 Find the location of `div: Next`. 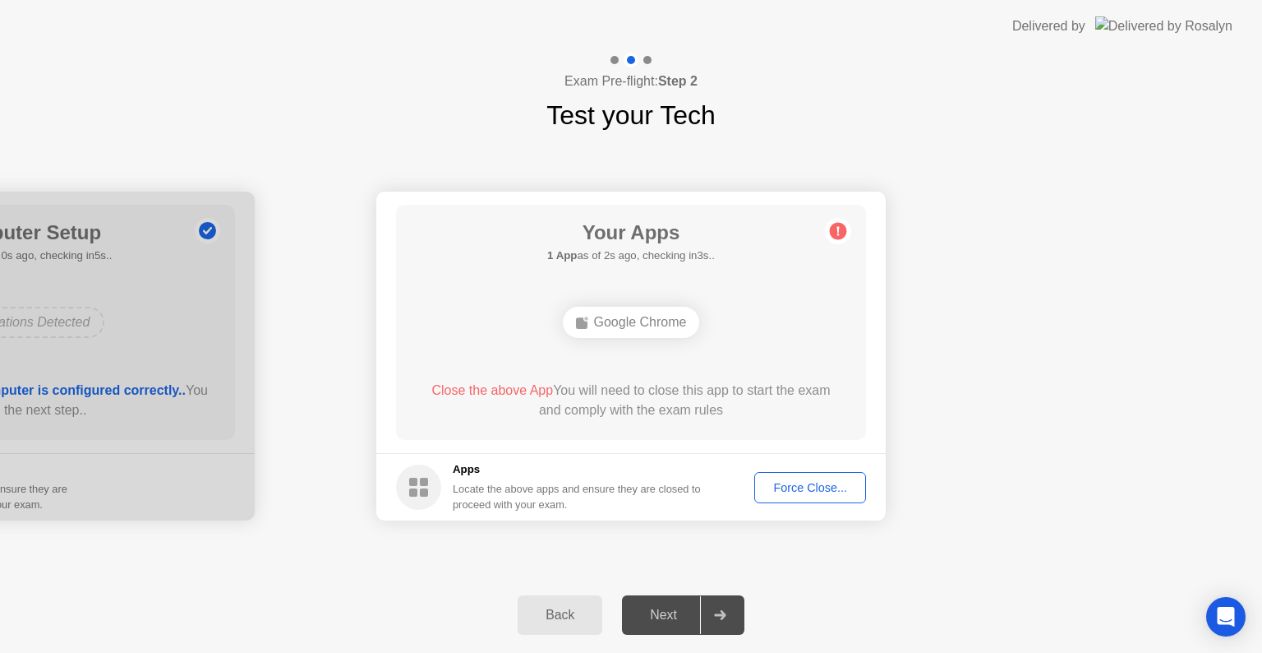

div: Next is located at coordinates (663, 615).